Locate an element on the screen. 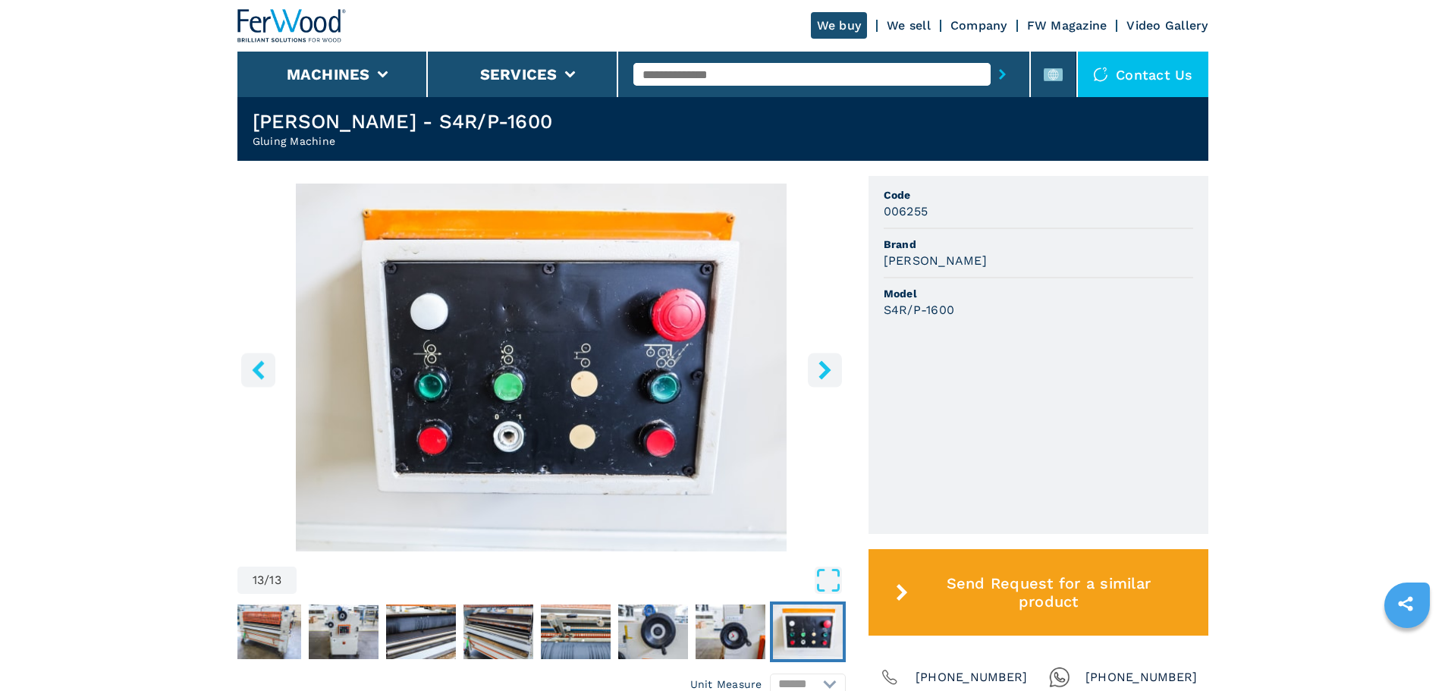 This screenshot has width=1445, height=691. a: sharethis is located at coordinates (1406, 604).